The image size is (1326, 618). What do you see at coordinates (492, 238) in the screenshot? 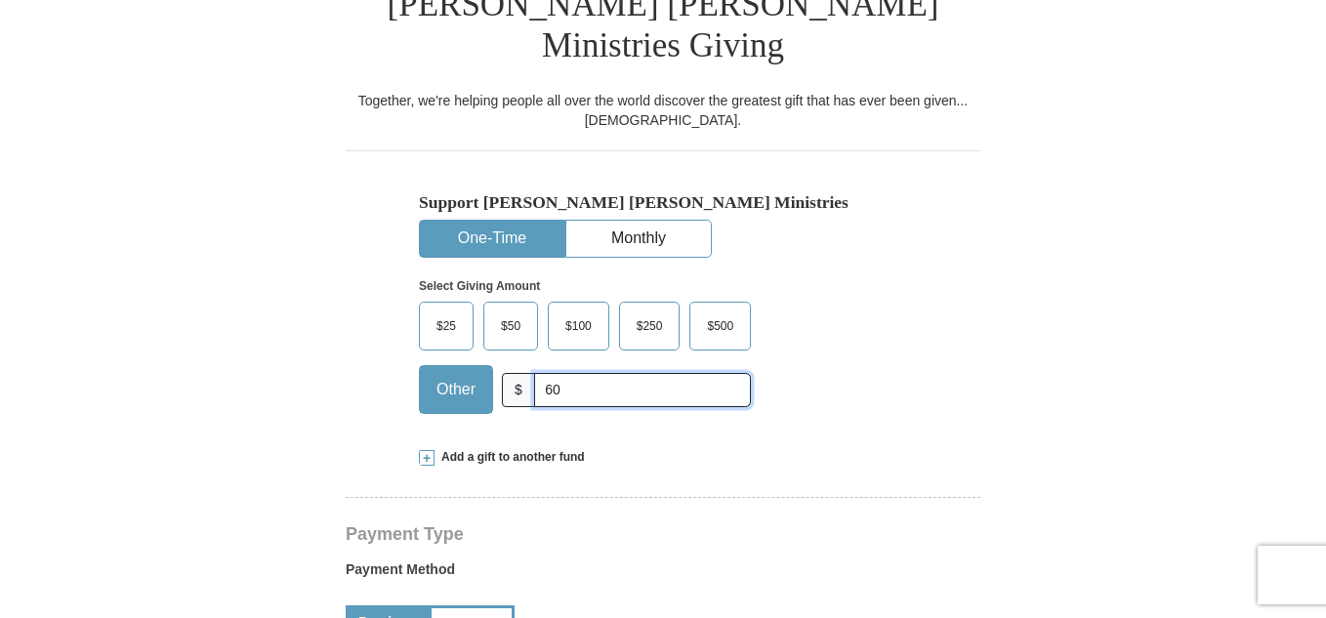
I see `button: One-Time` at bounding box center [492, 238].